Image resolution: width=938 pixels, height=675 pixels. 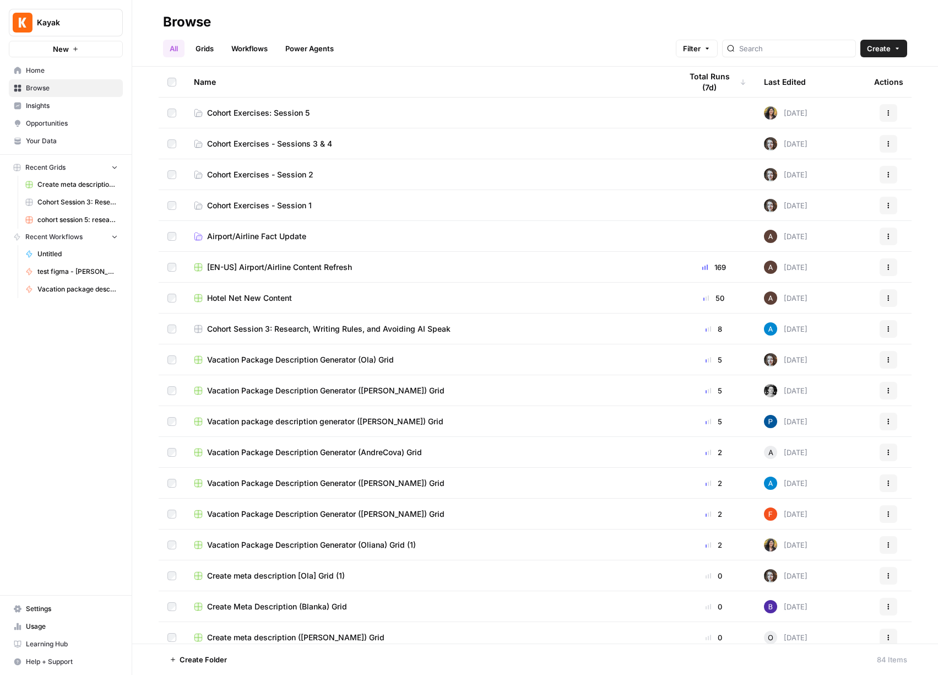 What do you see at coordinates (72, 609) in the screenshot?
I see `span: Settings` at bounding box center [72, 609].